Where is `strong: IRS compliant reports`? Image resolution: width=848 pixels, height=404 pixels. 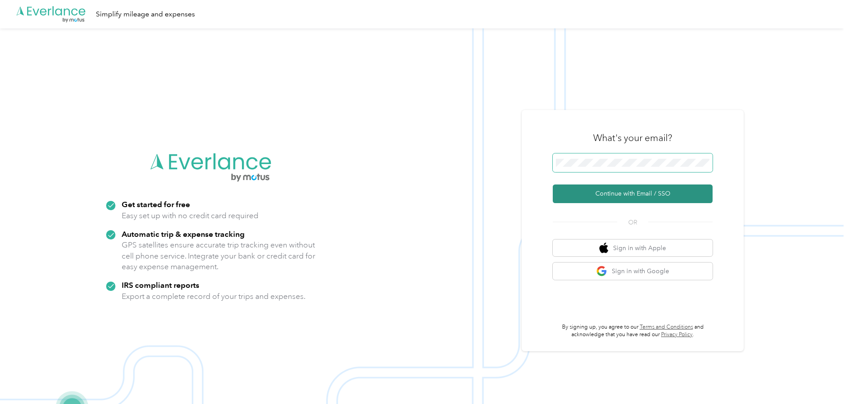 strong: IRS compliant reports is located at coordinates (160, 285).